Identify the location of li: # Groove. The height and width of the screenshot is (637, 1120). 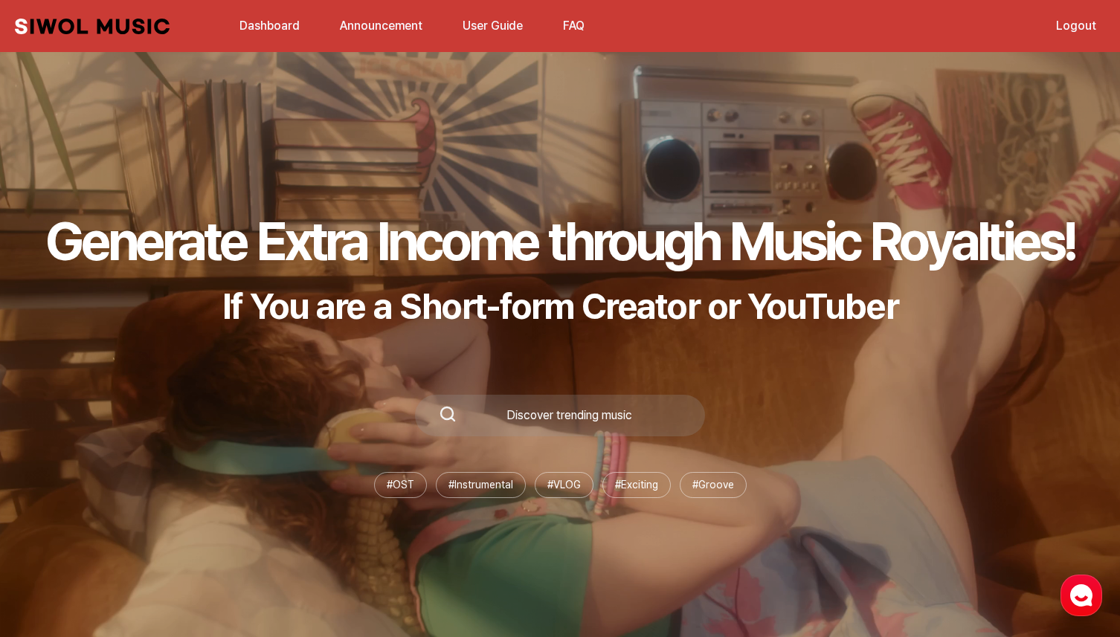
(713, 485).